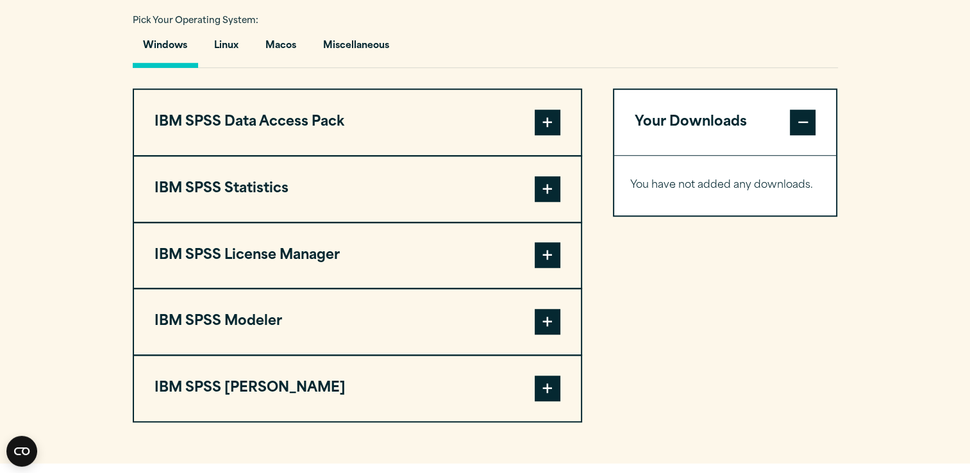 The height and width of the screenshot is (473, 970). What do you see at coordinates (357, 256) in the screenshot?
I see `button: IBM SPSS License Manager` at bounding box center [357, 256].